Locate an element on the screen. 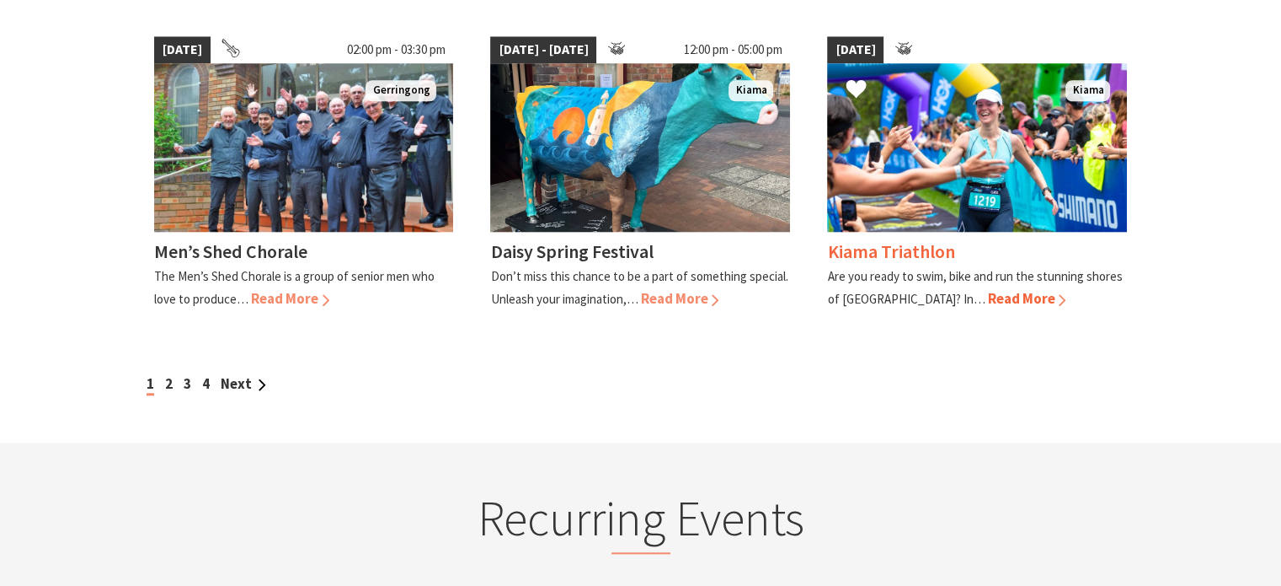 The height and width of the screenshot is (586, 1281). span: 1 is located at coordinates (150, 384).